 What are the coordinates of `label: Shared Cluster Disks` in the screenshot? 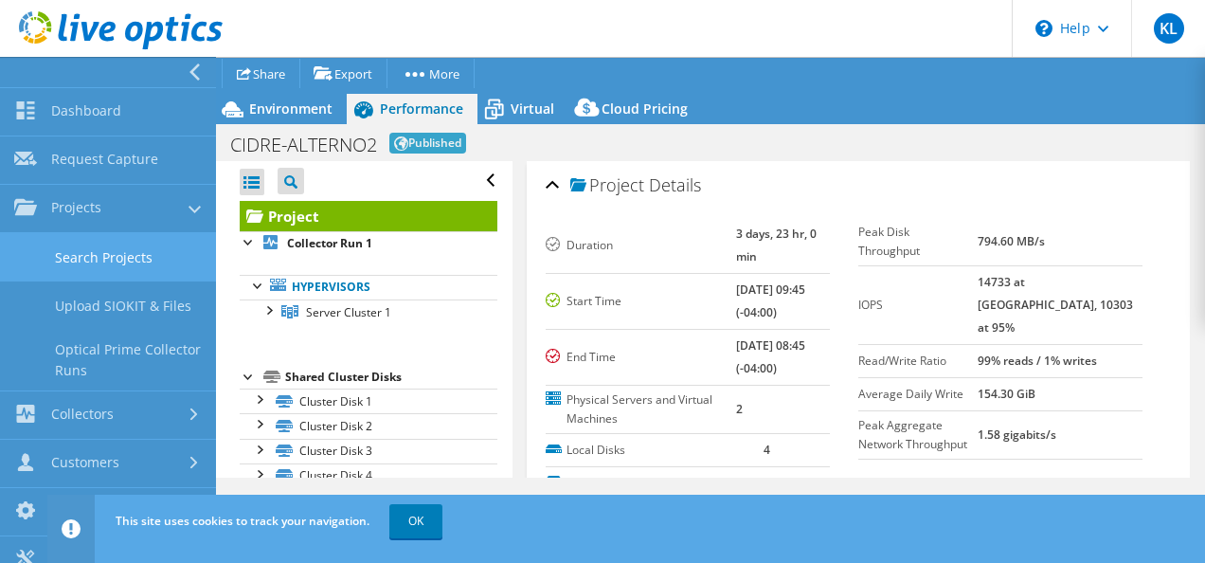 It's located at (654, 483).